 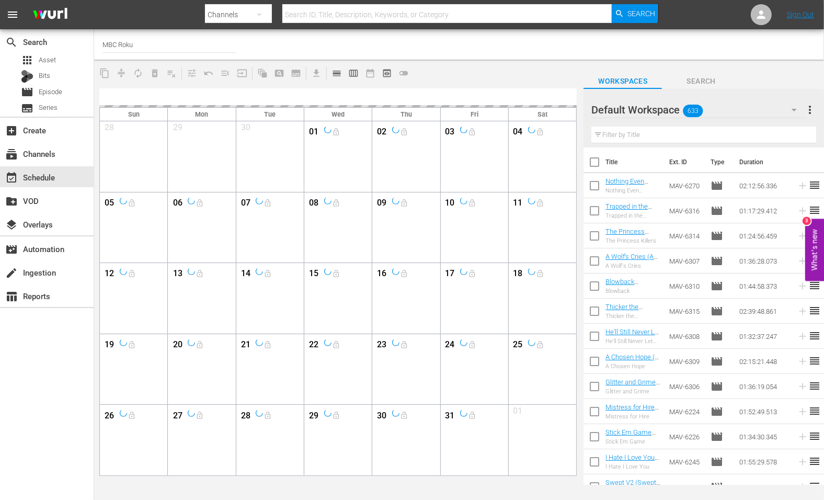 What do you see at coordinates (632, 419) in the screenshot?
I see `a: Mistress for Hire TV-14 (Mistress for Hire TV-14 #Roku (VARIANT))` at bounding box center [632, 419].